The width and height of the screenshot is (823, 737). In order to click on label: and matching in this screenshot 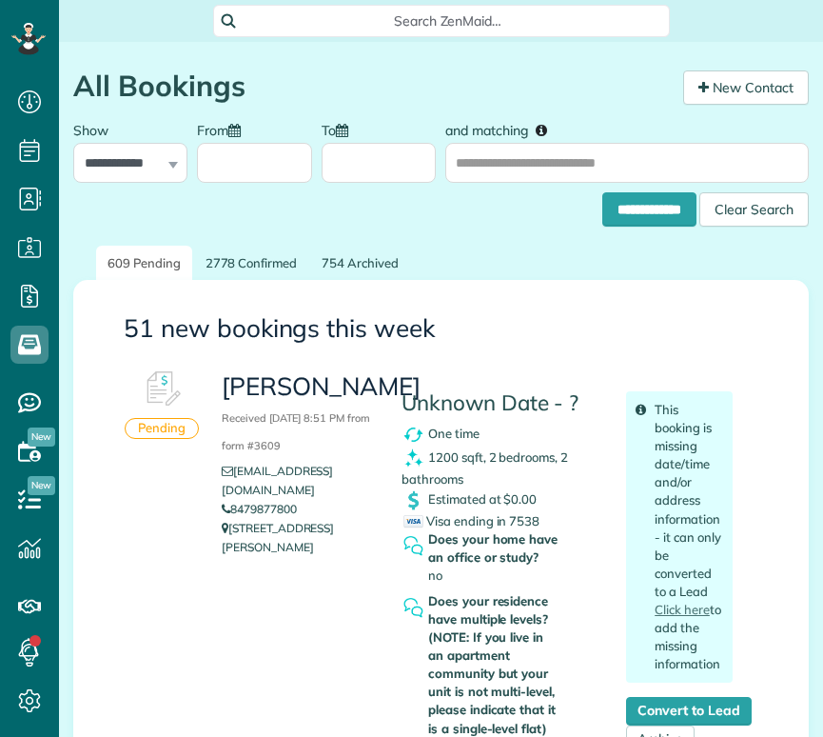, I will do `click(502, 128)`.